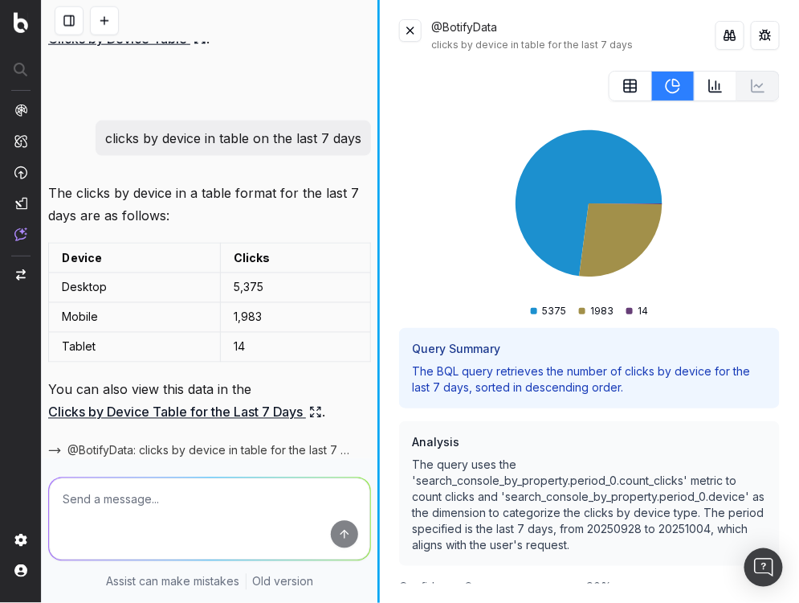 Image resolution: width=799 pixels, height=603 pixels. I want to click on img: My account, so click(21, 570).